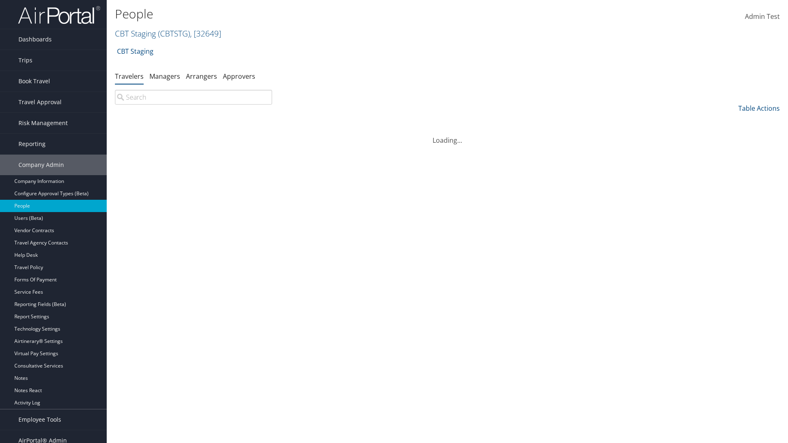 The image size is (788, 443). Describe the element at coordinates (193, 97) in the screenshot. I see `input: Search` at that location.